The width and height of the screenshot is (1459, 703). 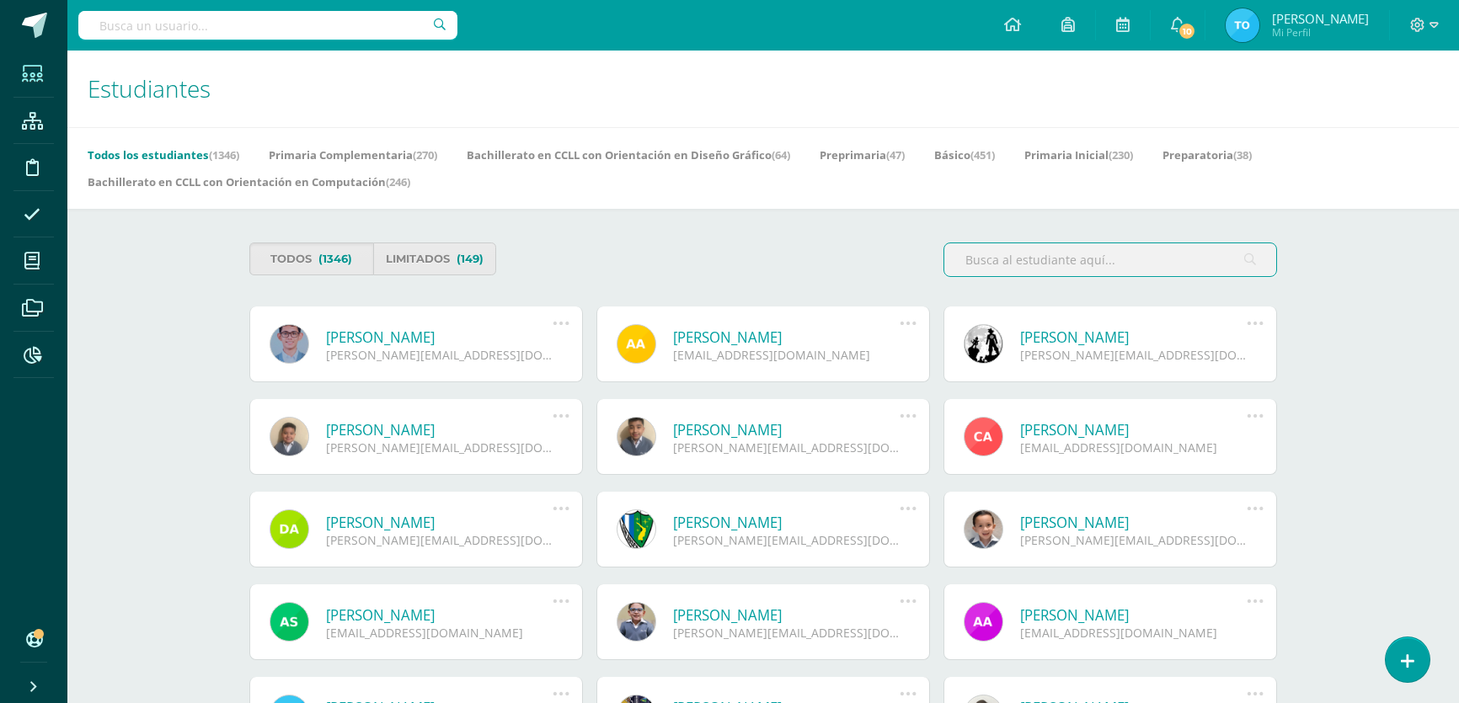 What do you see at coordinates (862, 155) in the screenshot?
I see `a: Preprimaria(47)` at bounding box center [862, 155].